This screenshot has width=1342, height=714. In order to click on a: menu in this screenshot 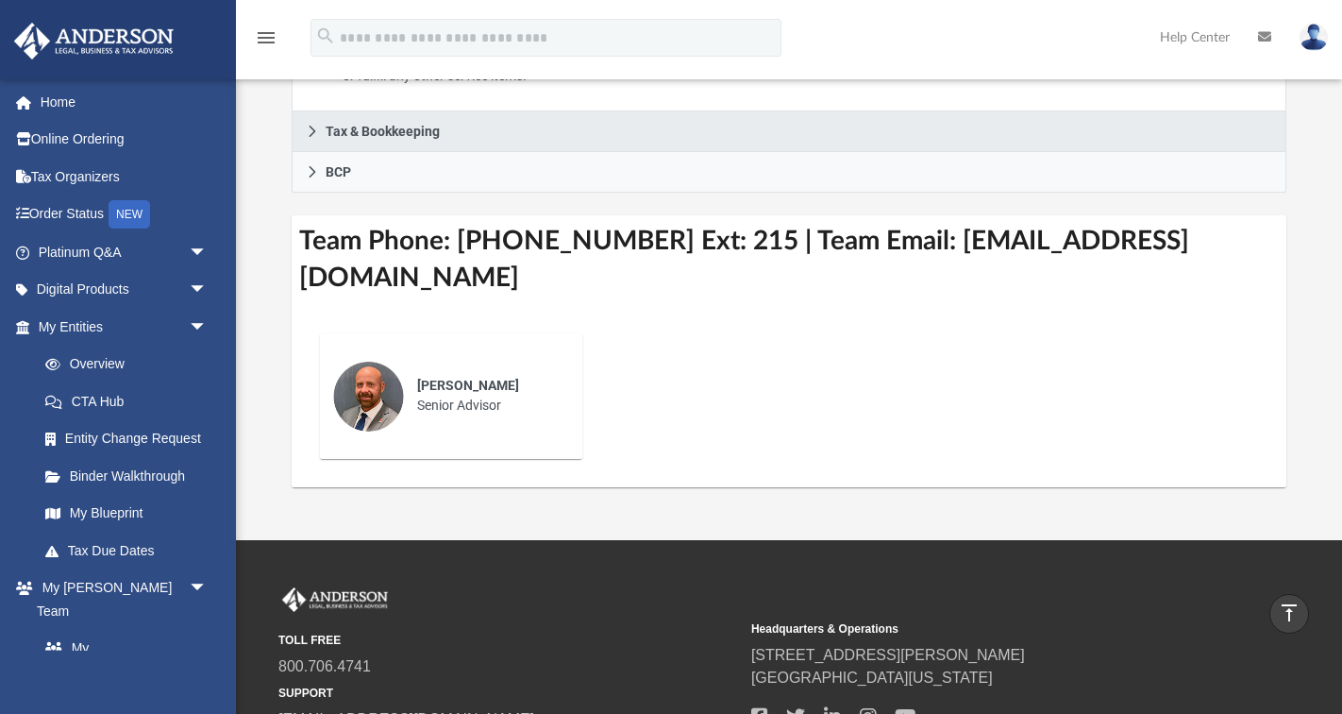, I will do `click(266, 42)`.